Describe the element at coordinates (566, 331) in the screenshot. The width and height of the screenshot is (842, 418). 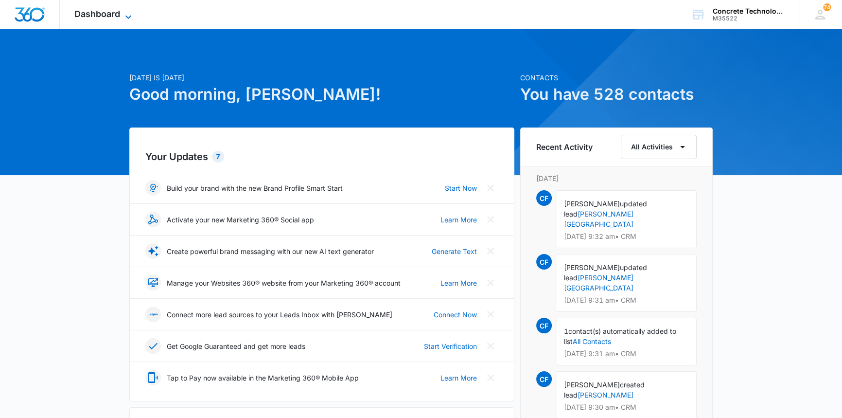
I see `span: 1` at that location.